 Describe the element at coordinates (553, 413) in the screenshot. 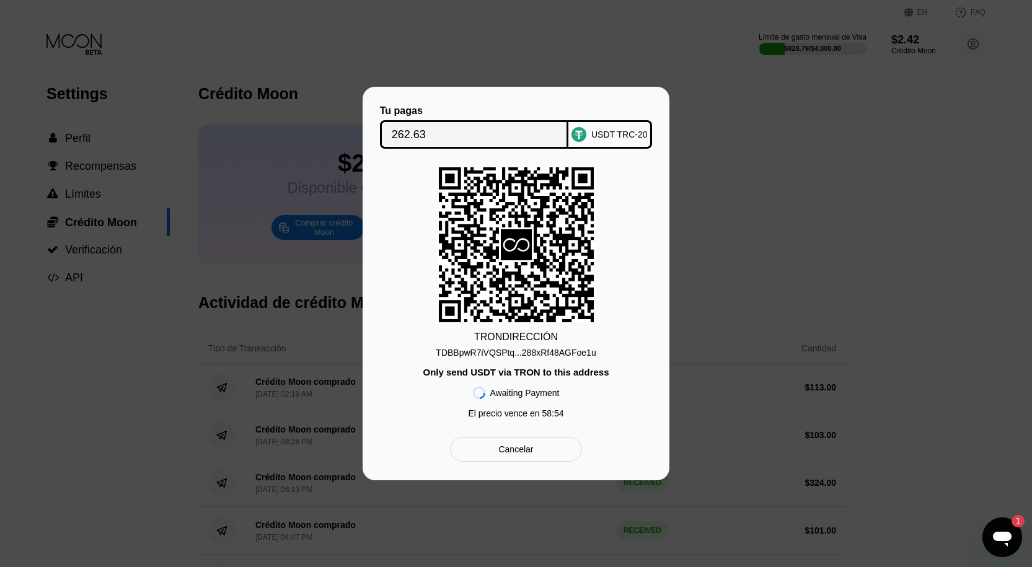

I see `span: 58 : 54` at that location.